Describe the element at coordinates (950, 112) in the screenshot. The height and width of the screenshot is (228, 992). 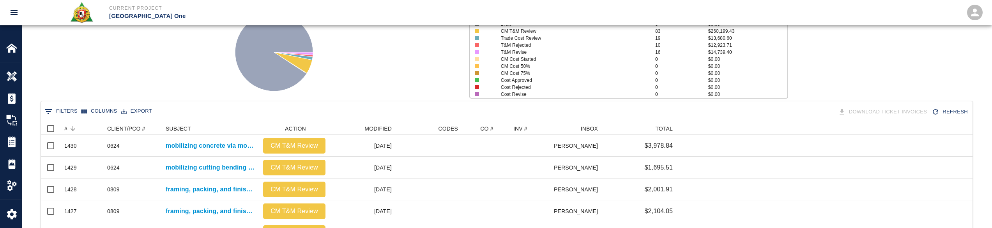
I see `button: Refresh` at that location.